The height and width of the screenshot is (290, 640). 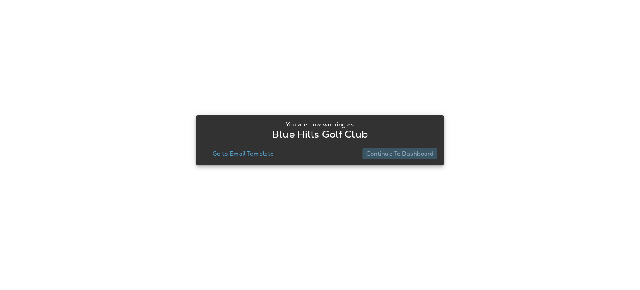 What do you see at coordinates (243, 153) in the screenshot?
I see `button: Go to Email Template` at bounding box center [243, 153].